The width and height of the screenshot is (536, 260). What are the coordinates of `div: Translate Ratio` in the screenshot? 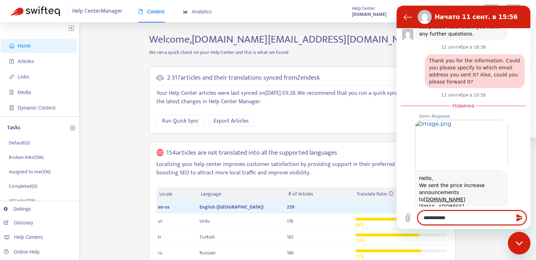 It's located at (401, 194).